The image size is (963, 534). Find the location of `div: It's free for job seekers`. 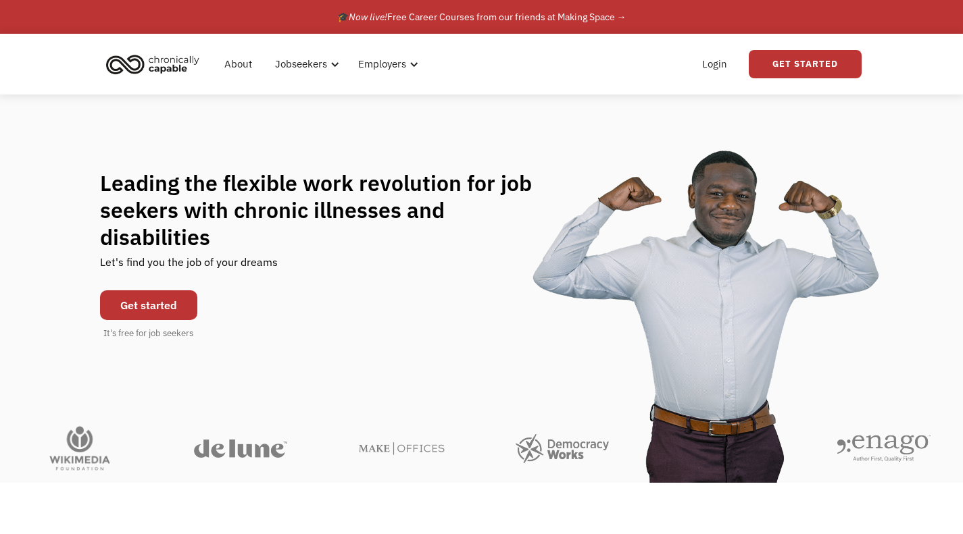

div: It's free for job seekers is located at coordinates (148, 334).